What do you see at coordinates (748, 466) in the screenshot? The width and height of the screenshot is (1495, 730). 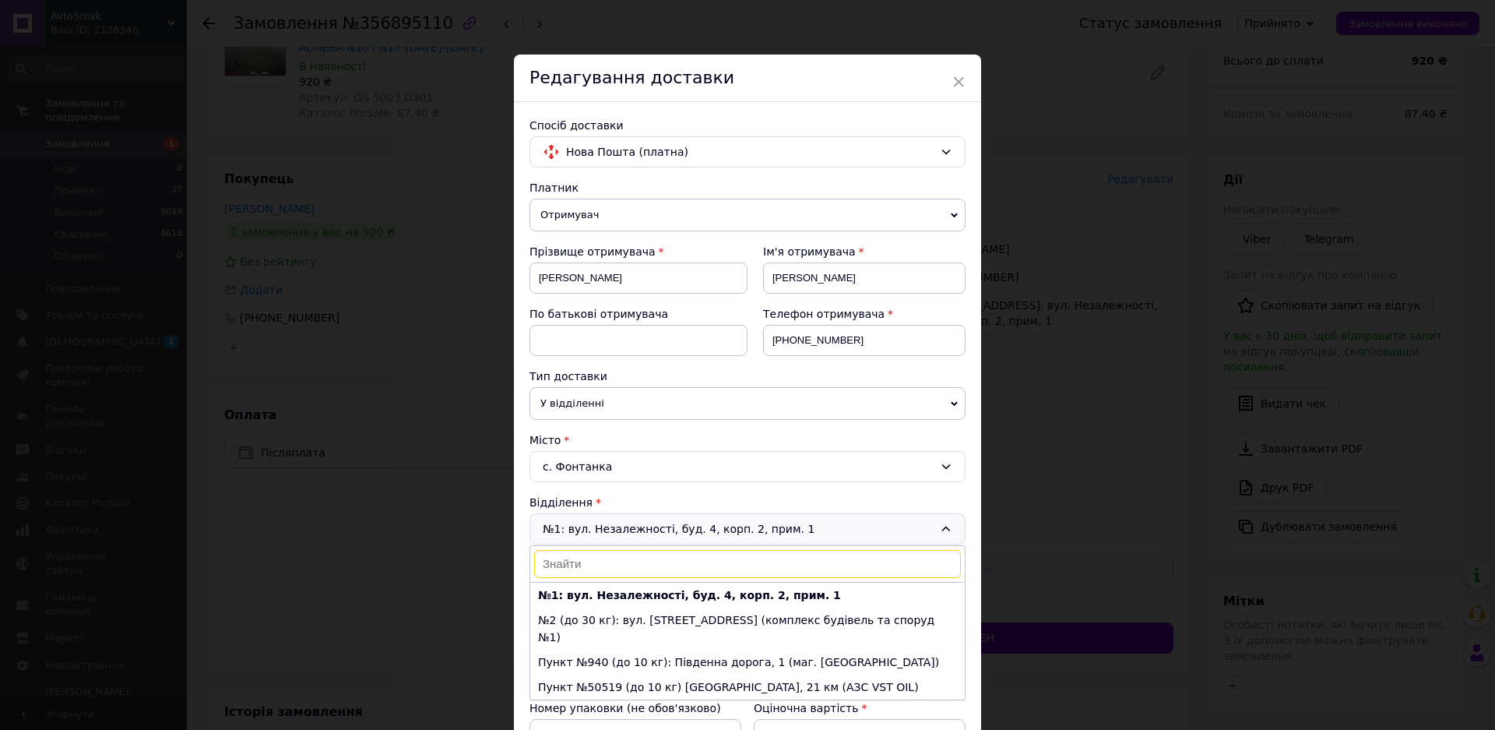 I see `div: с. Фонтанка` at bounding box center [748, 466].